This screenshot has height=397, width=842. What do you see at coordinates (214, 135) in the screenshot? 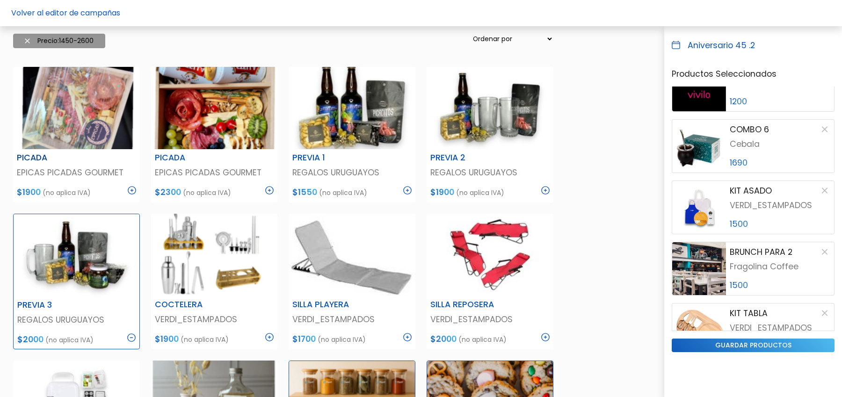
I see `a: PICADA EPICAS PICADAS GOURMET $2300 (no aplica IVA)` at bounding box center [214, 135].